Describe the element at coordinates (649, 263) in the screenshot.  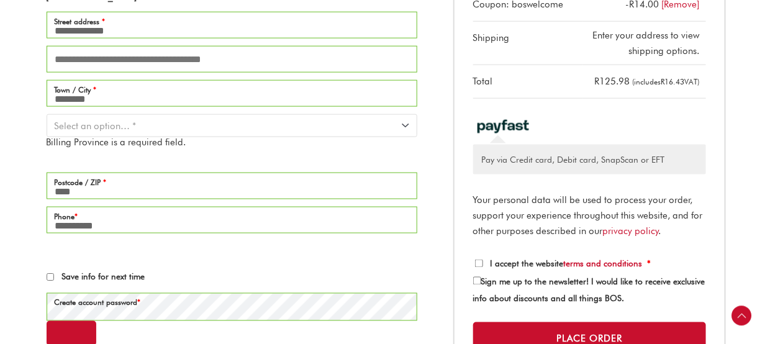
I see `abbr: required` at that location.